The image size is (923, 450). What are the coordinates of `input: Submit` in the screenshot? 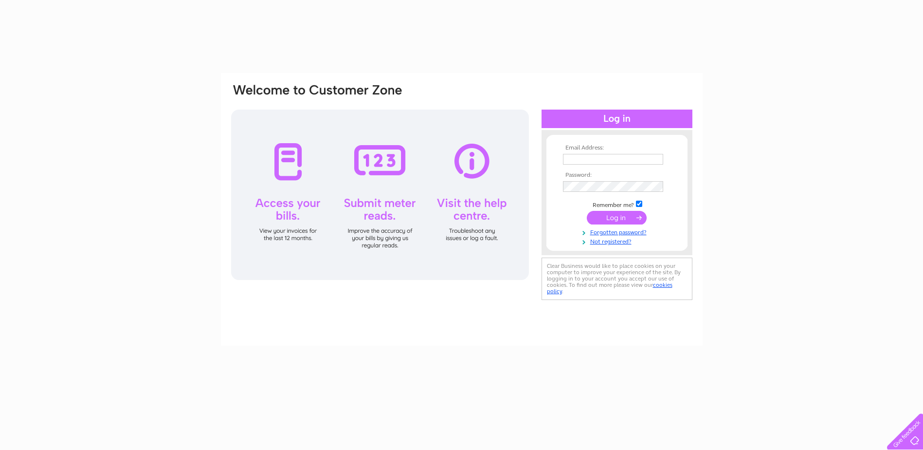 It's located at (617, 218).